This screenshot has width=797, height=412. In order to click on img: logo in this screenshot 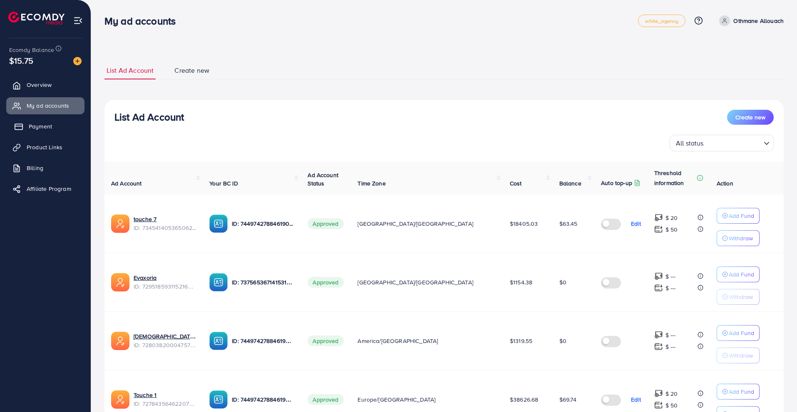, I will do `click(36, 18)`.